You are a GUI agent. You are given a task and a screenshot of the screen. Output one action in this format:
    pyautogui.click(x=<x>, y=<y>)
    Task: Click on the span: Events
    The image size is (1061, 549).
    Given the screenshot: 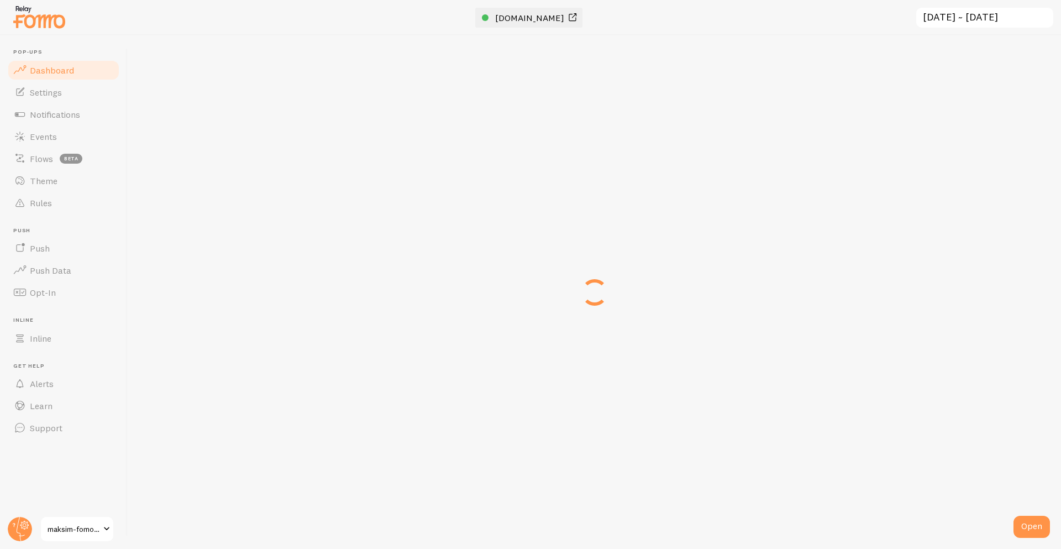 What is the action you would take?
    pyautogui.click(x=43, y=136)
    